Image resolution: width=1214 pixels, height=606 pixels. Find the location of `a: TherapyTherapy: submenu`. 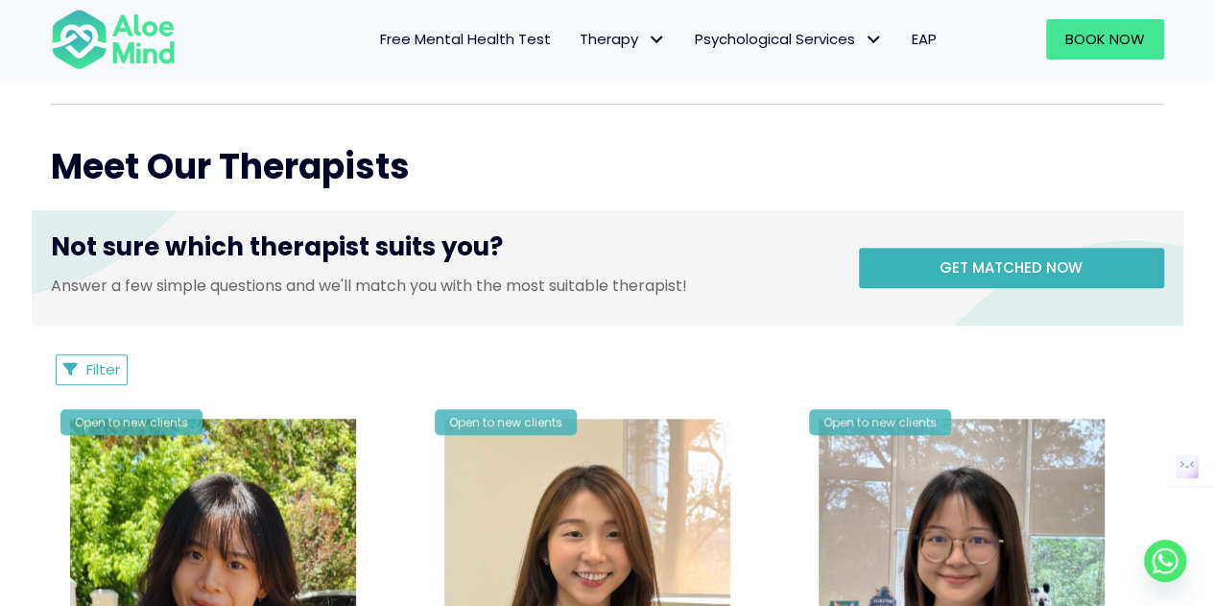

a: TherapyTherapy: submenu is located at coordinates (623, 39).